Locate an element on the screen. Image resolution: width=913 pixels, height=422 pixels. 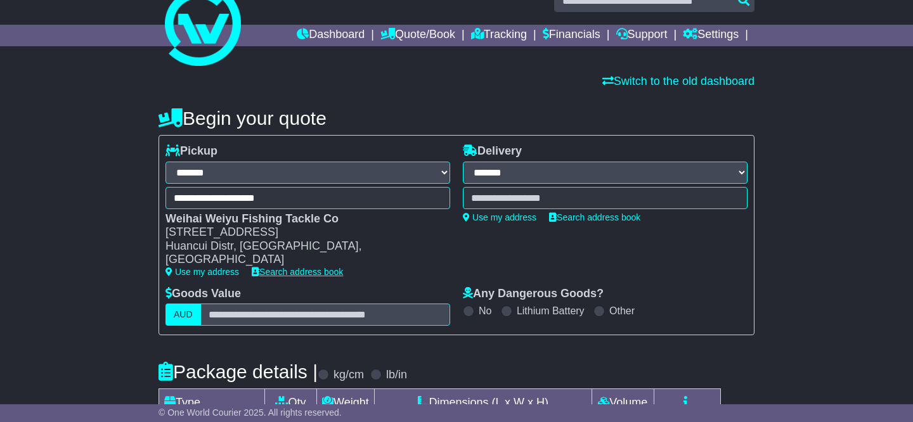
label: Other is located at coordinates (622, 311).